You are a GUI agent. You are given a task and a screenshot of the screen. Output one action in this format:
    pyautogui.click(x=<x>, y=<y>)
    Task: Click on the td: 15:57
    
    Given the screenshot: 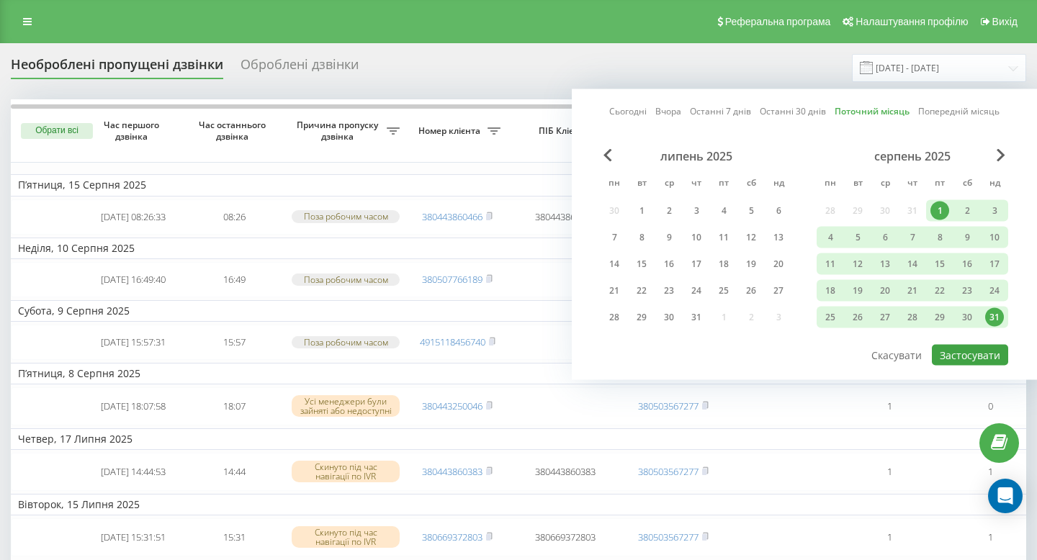 What is the action you would take?
    pyautogui.click(x=234, y=342)
    